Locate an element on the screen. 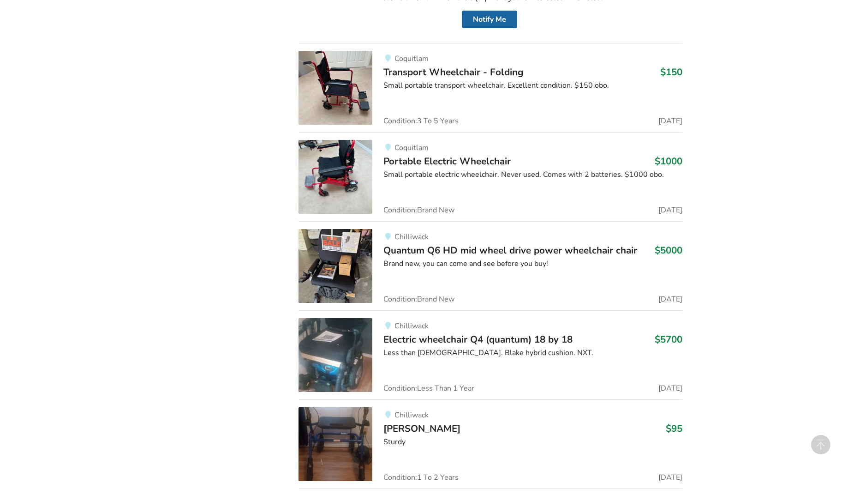  button: Notify Me is located at coordinates (490, 19).